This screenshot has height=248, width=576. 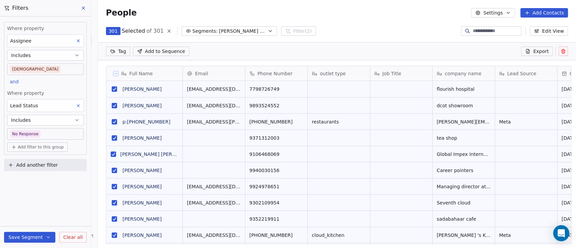 What do you see at coordinates (392, 74) in the screenshot?
I see `span: Job Title` at bounding box center [392, 74].